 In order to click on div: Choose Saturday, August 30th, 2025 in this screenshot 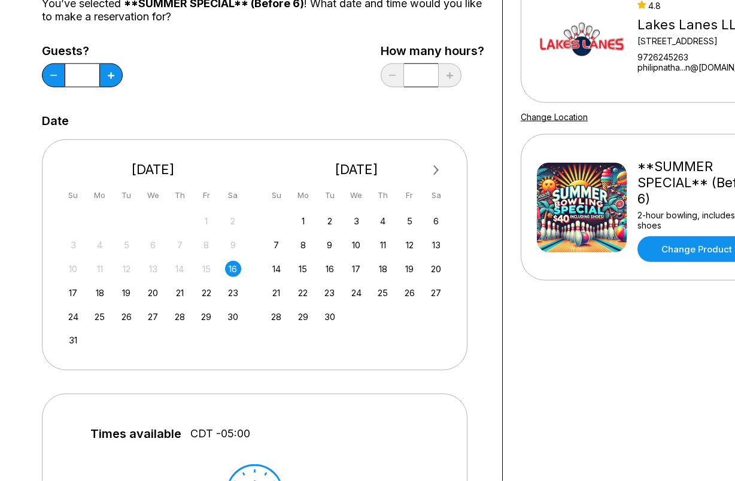, I will do `click(233, 316)`.